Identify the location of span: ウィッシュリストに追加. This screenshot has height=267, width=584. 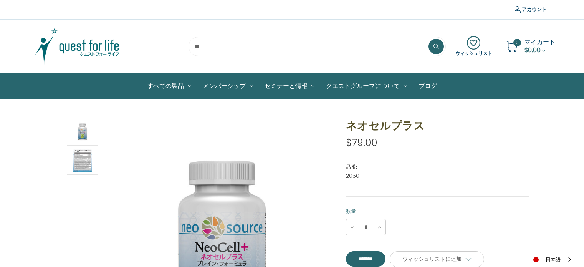
(432, 259).